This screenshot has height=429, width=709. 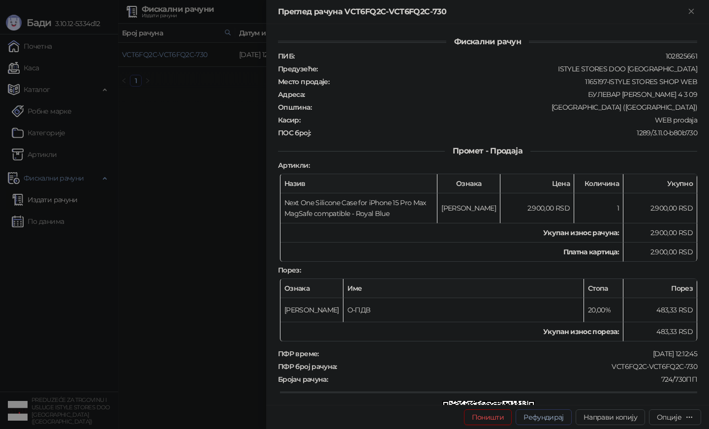 What do you see at coordinates (294, 133) in the screenshot?
I see `strong: ПОС број :` at bounding box center [294, 133].